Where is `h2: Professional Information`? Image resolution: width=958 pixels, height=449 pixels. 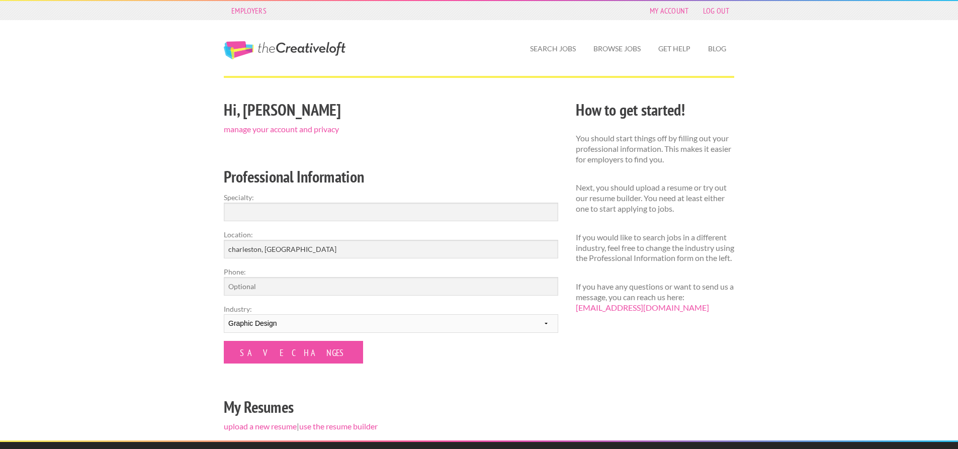 h2: Professional Information is located at coordinates (391, 176).